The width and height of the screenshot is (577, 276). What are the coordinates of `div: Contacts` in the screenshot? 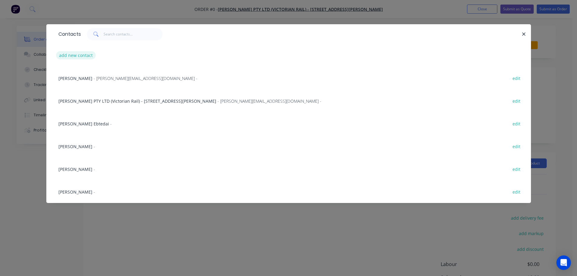 It's located at (68, 34).